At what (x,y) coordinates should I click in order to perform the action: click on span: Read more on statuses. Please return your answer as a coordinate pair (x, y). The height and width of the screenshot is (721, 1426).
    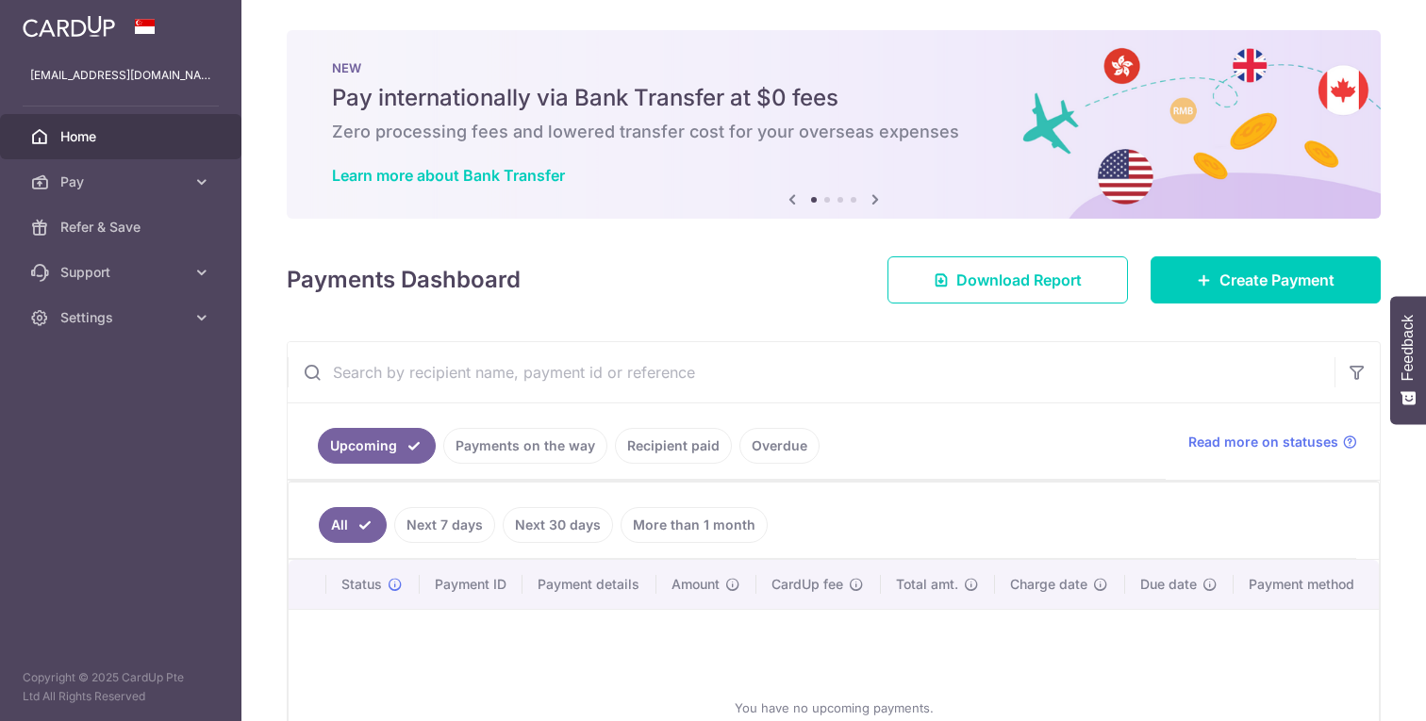
    Looking at the image, I should click on (1263, 442).